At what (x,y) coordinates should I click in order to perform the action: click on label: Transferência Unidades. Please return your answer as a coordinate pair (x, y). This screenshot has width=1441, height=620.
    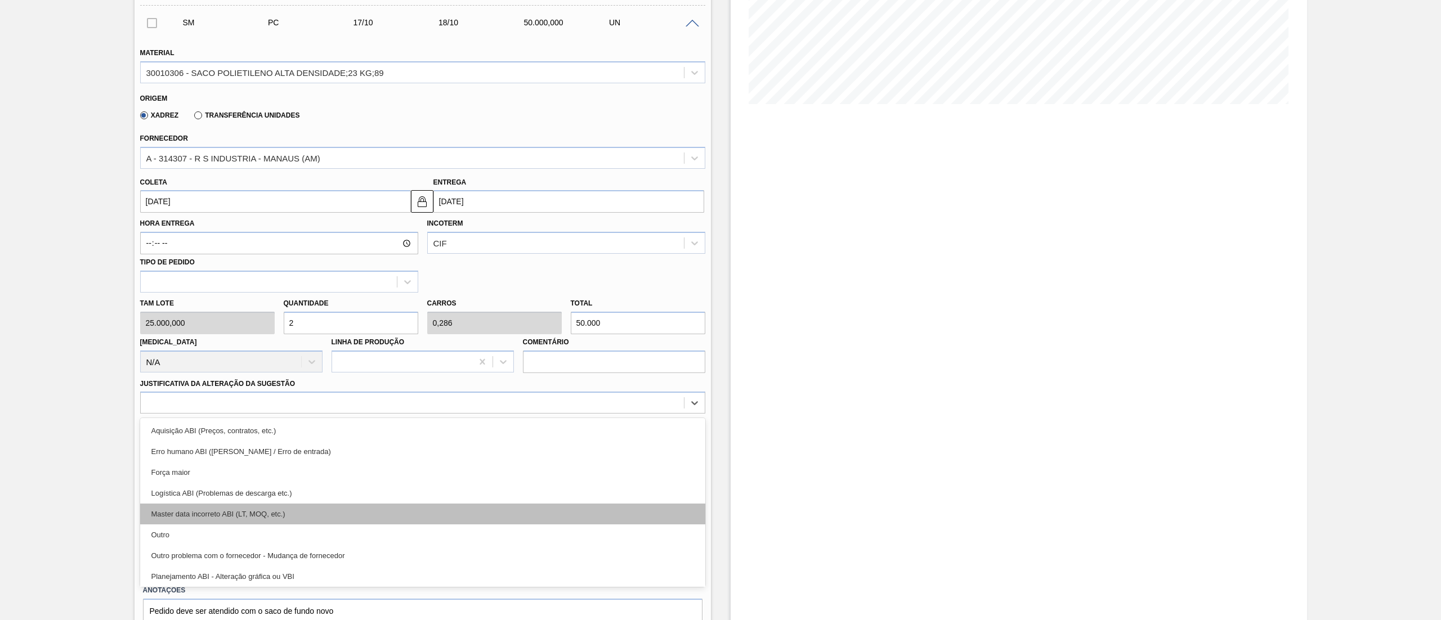
    Looking at the image, I should click on (247, 115).